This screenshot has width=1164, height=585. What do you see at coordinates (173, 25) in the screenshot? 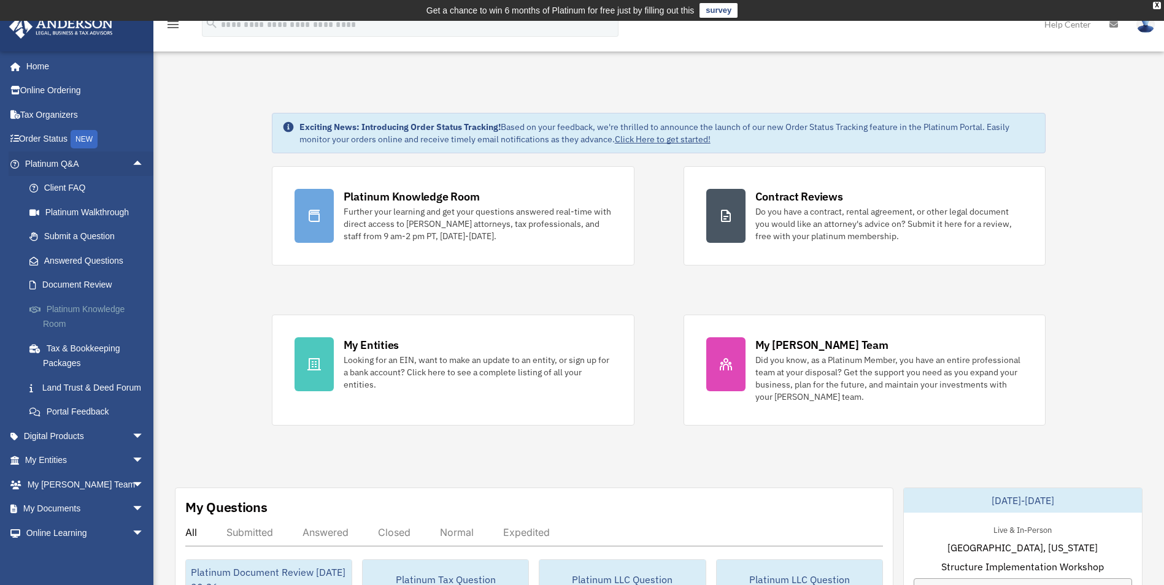
I see `i: menu` at bounding box center [173, 25].